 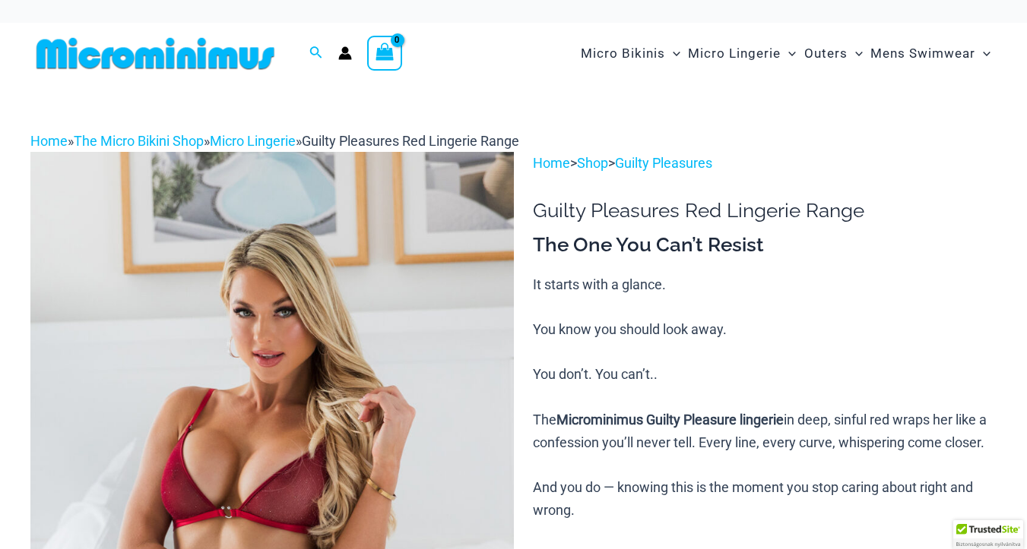 I want to click on a: OutersMenu ToggleMenu Toggle, so click(x=833, y=53).